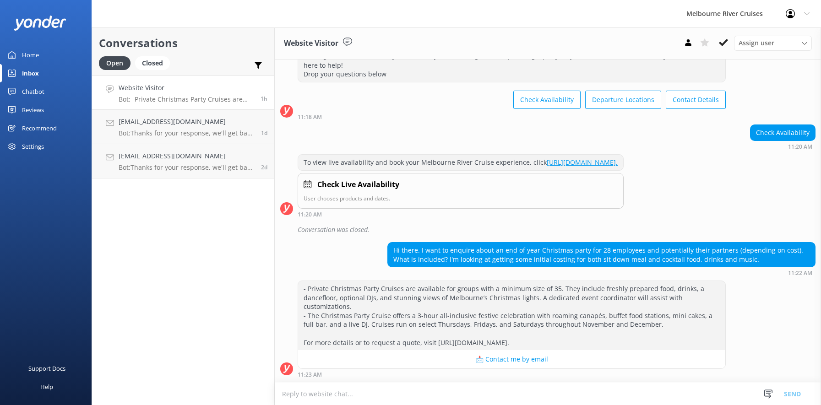  What do you see at coordinates (311, 43) in the screenshot?
I see `h3: Website Visitor` at bounding box center [311, 43].